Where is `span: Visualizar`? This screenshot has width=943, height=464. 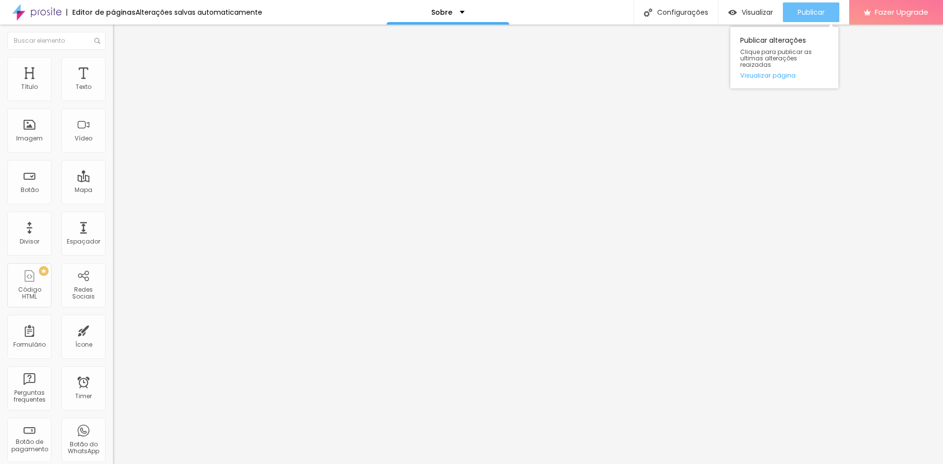 span: Visualizar is located at coordinates (757, 12).